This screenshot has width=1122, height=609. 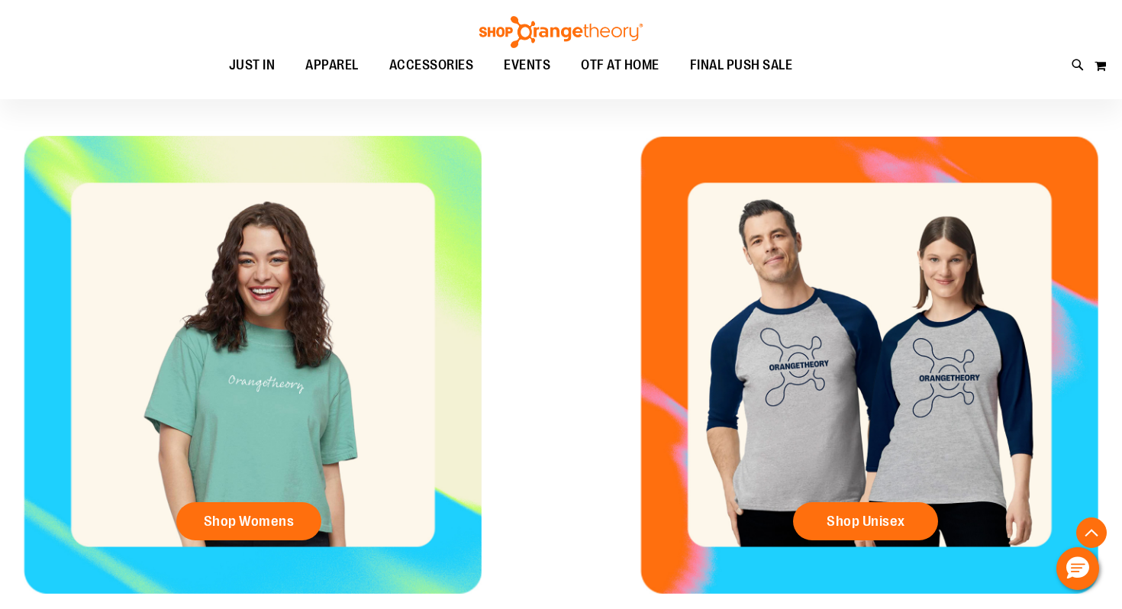 I want to click on span: OTF AT HOME, so click(x=620, y=65).